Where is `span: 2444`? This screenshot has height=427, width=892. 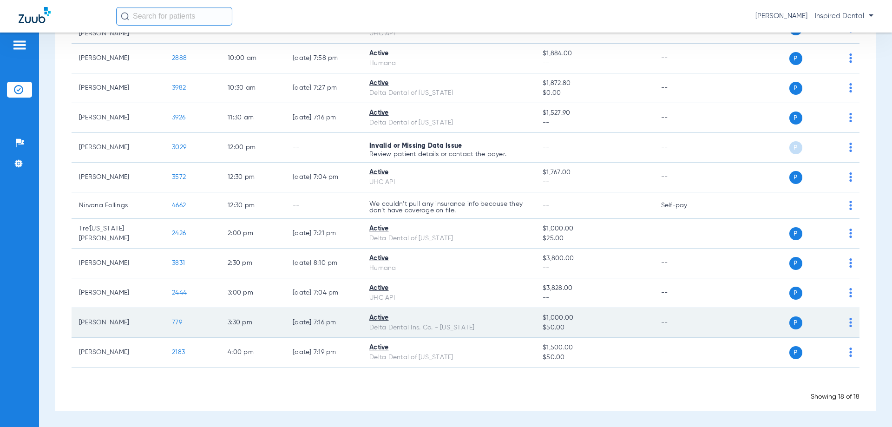
span: 2444 is located at coordinates (179, 293).